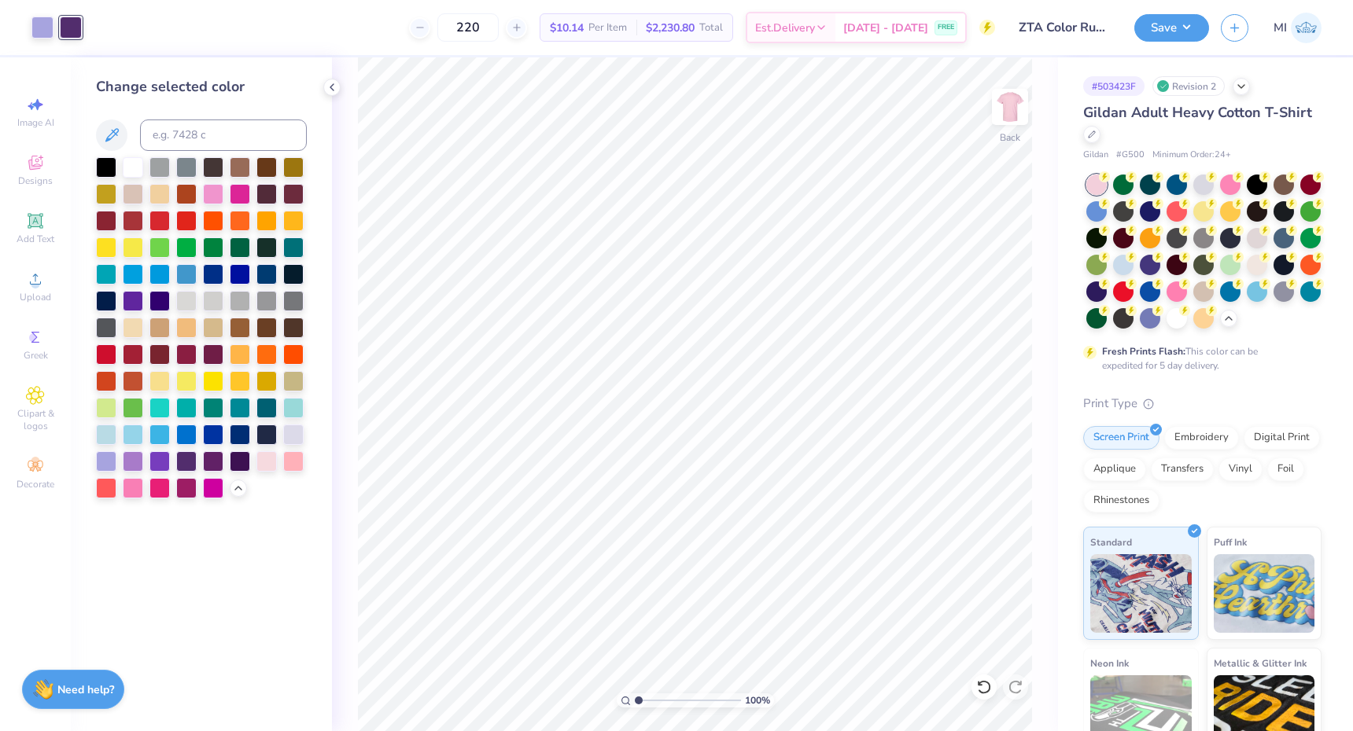  What do you see at coordinates (1110, 542) in the screenshot?
I see `span: Standard` at bounding box center [1110, 542].